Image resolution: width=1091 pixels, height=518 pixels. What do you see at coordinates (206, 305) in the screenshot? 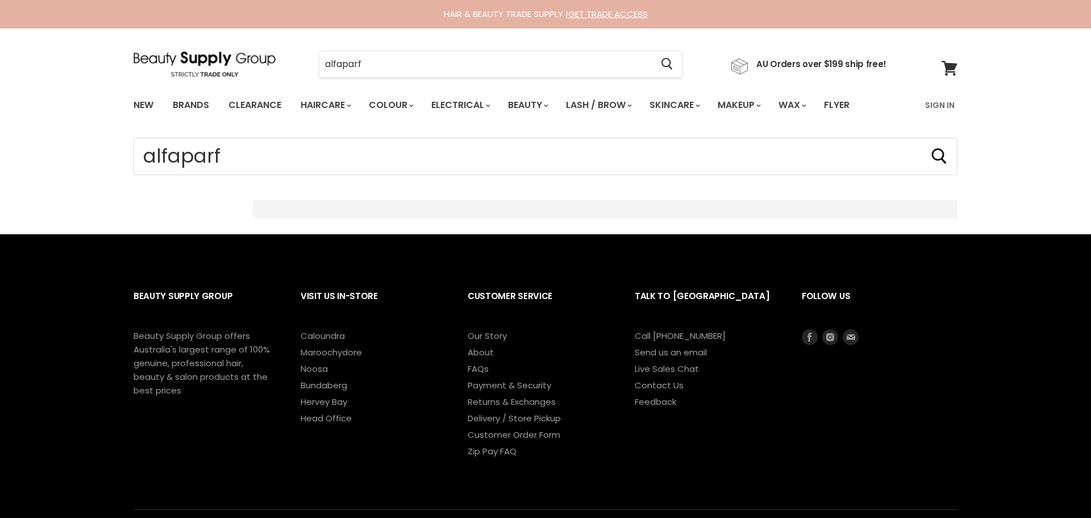
I see `h2: Beauty Supply Group` at bounding box center [206, 305].